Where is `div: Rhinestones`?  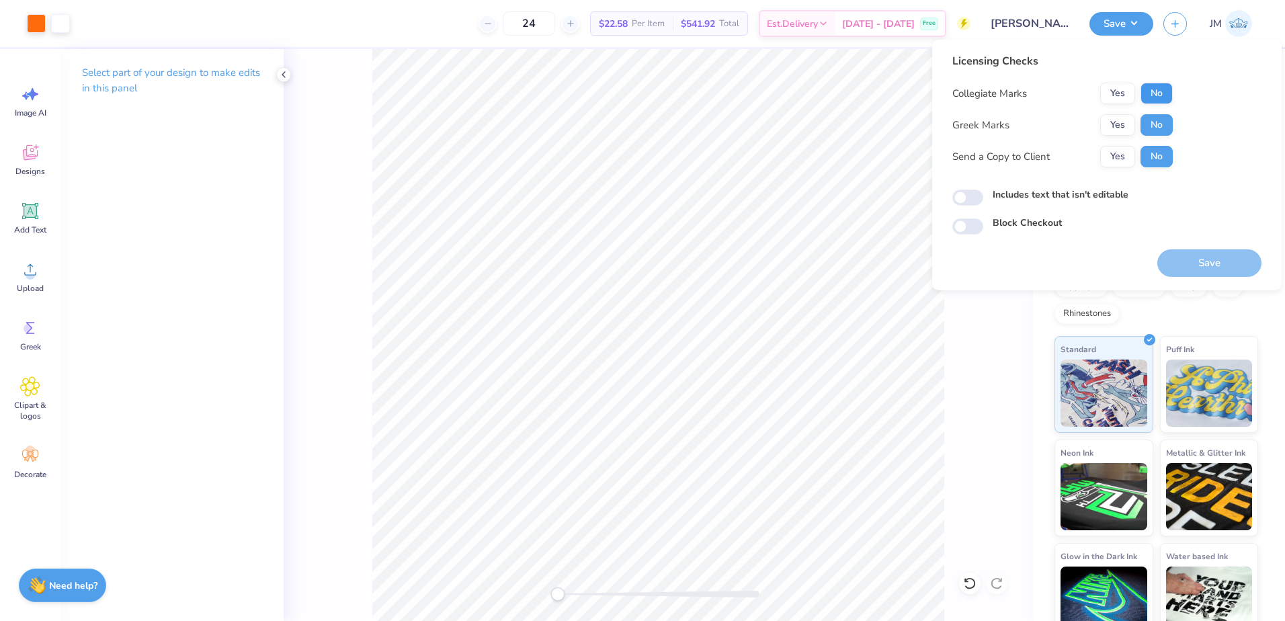
div: Rhinestones is located at coordinates (1087, 314).